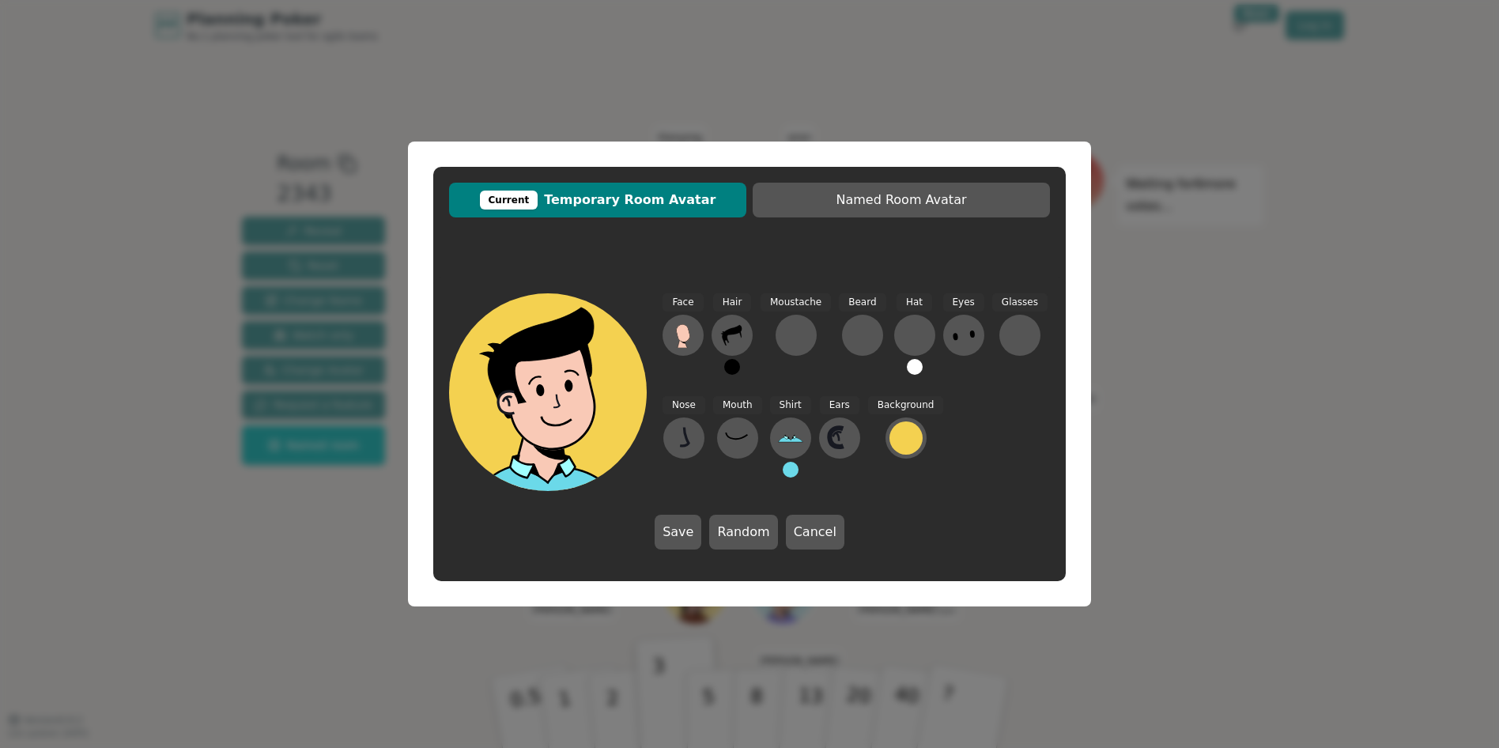 The height and width of the screenshot is (748, 1499). Describe the element at coordinates (509, 200) in the screenshot. I see `div: Current` at that location.